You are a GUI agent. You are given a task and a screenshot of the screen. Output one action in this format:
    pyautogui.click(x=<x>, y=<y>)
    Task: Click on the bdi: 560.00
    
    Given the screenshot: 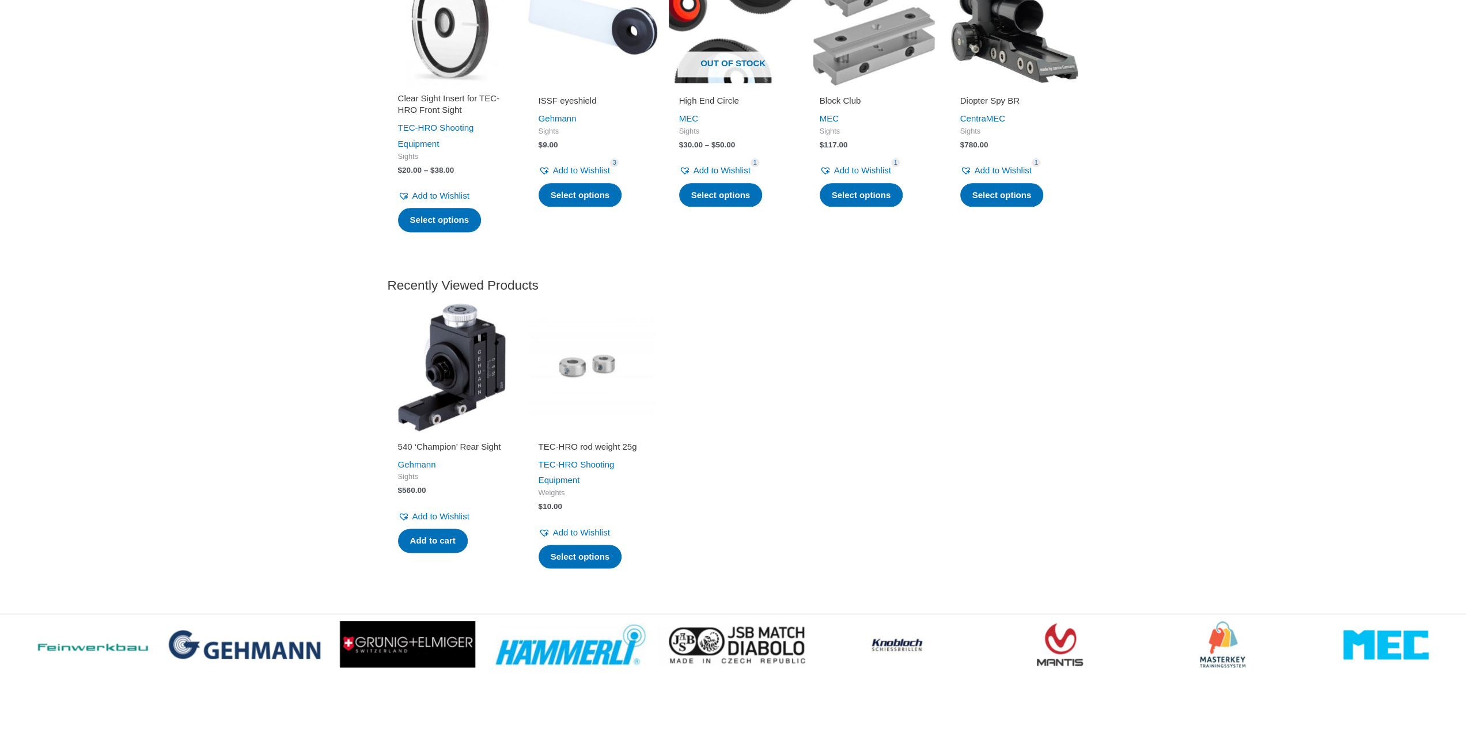 What is the action you would take?
    pyautogui.click(x=412, y=490)
    